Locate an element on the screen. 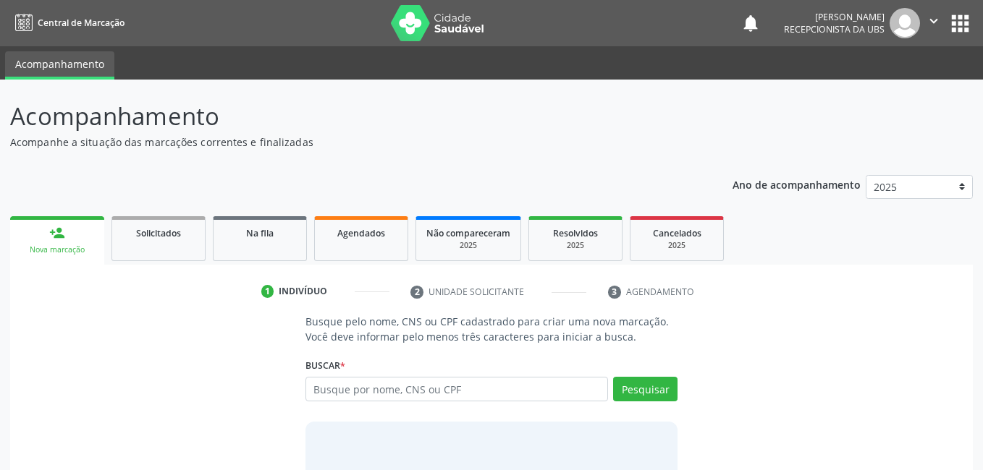  a: Central de Marcação is located at coordinates (67, 22).